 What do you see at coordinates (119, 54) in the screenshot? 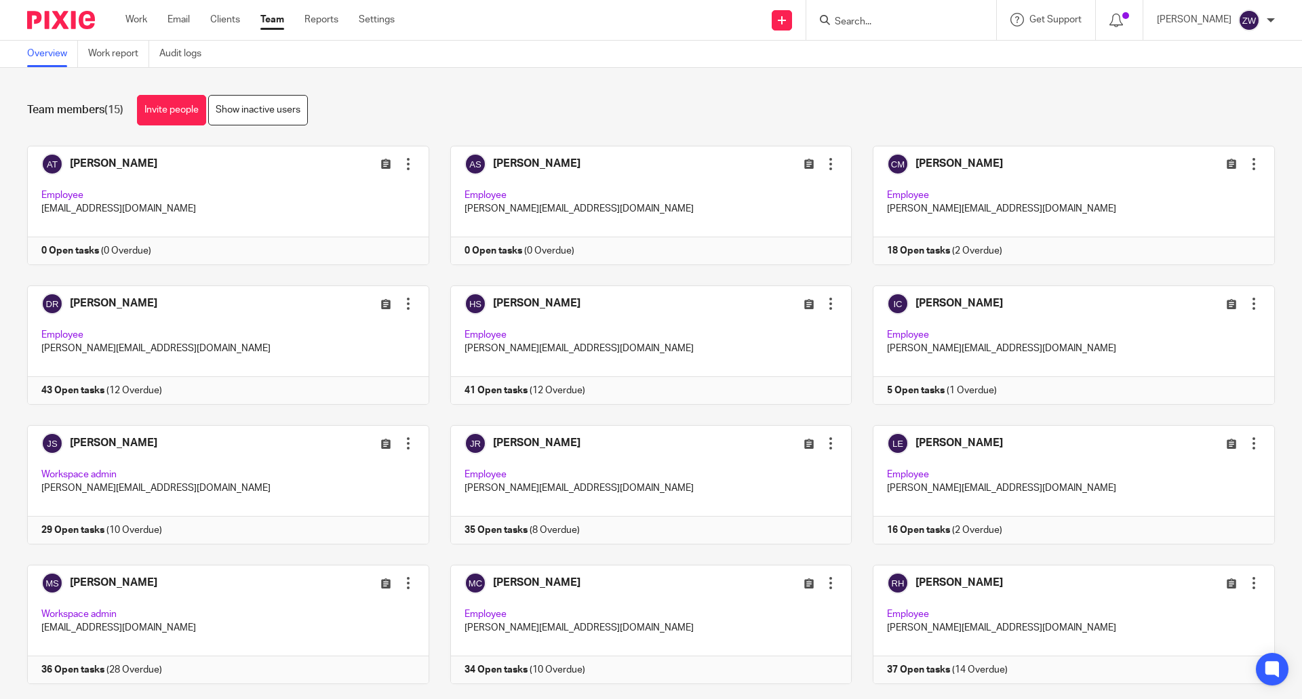
I see `a: Work report` at bounding box center [119, 54].